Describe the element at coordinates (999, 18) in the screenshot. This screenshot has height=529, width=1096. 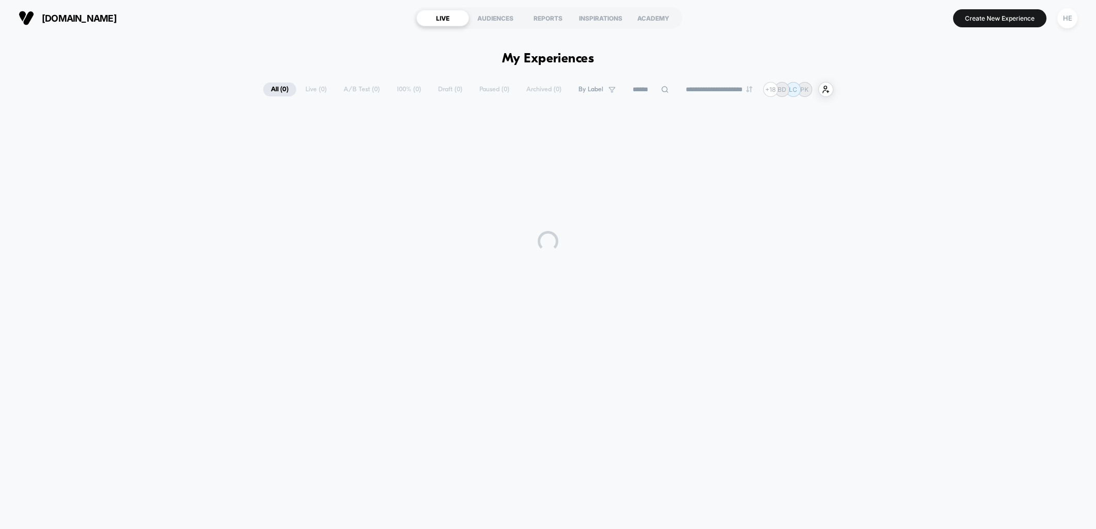
I see `button: Create New Experience` at that location.